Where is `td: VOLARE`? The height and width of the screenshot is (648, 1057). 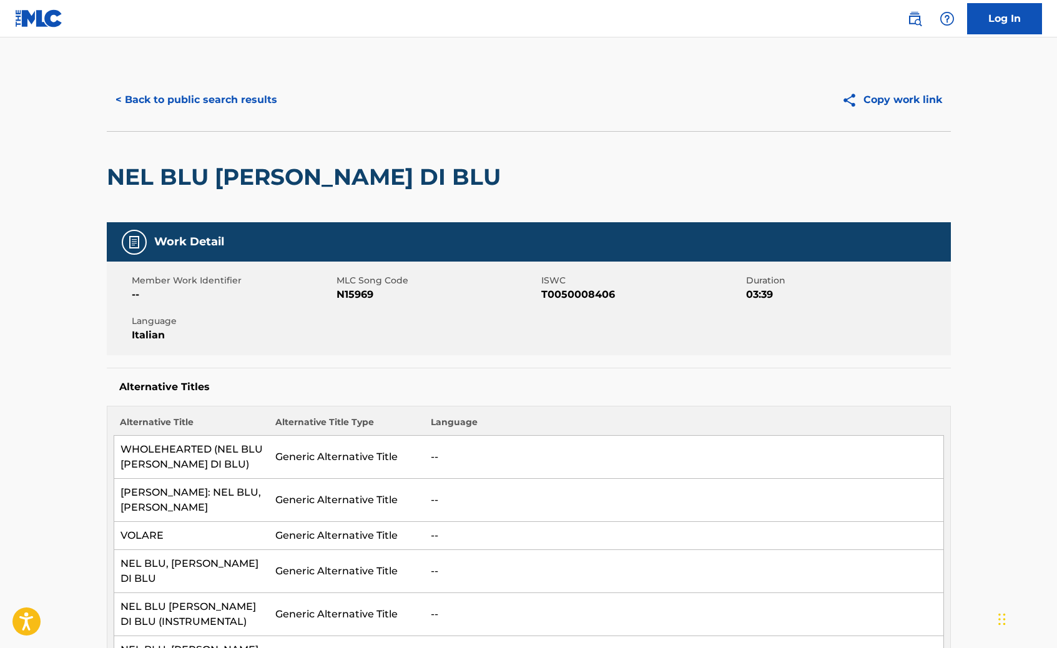 td: VOLARE is located at coordinates (191, 536).